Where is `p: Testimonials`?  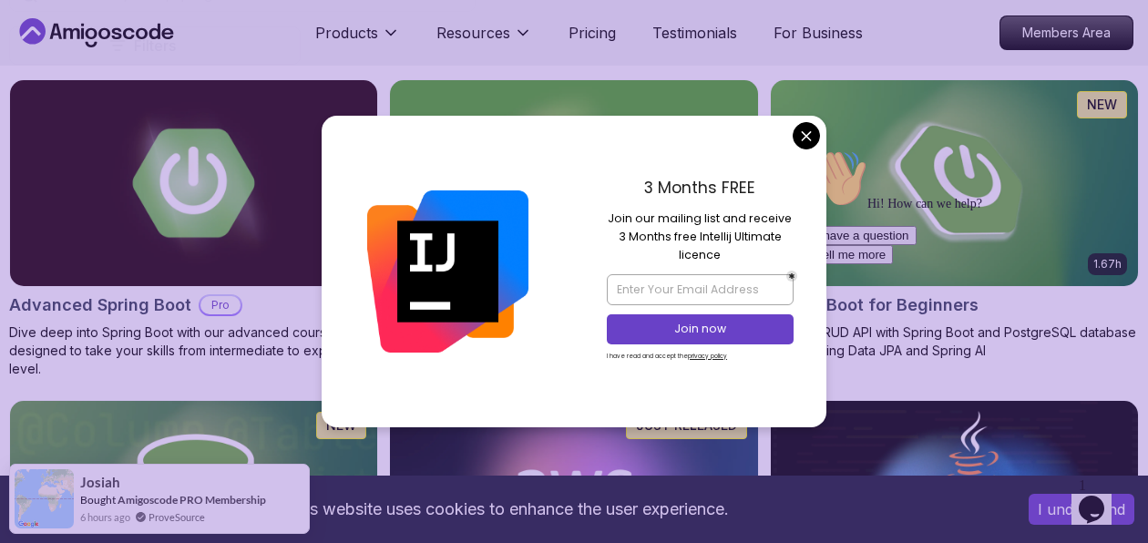 p: Testimonials is located at coordinates (694, 33).